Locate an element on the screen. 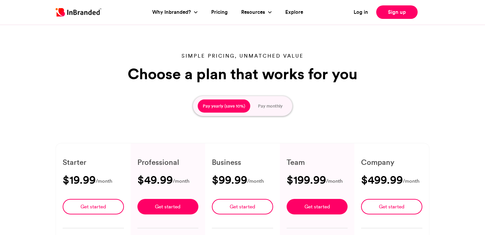 The image size is (485, 235). h6: Company is located at coordinates (392, 162).